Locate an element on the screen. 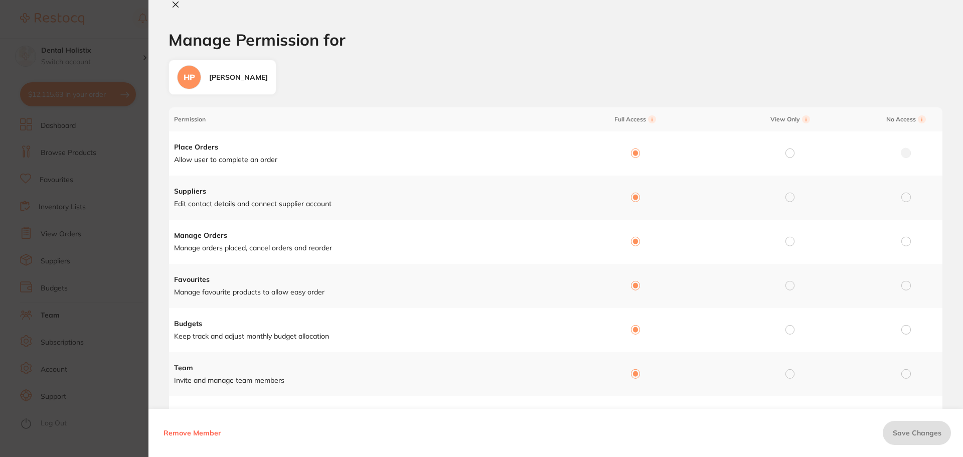 The height and width of the screenshot is (457, 963). button: Remove Member is located at coordinates (192, 433).